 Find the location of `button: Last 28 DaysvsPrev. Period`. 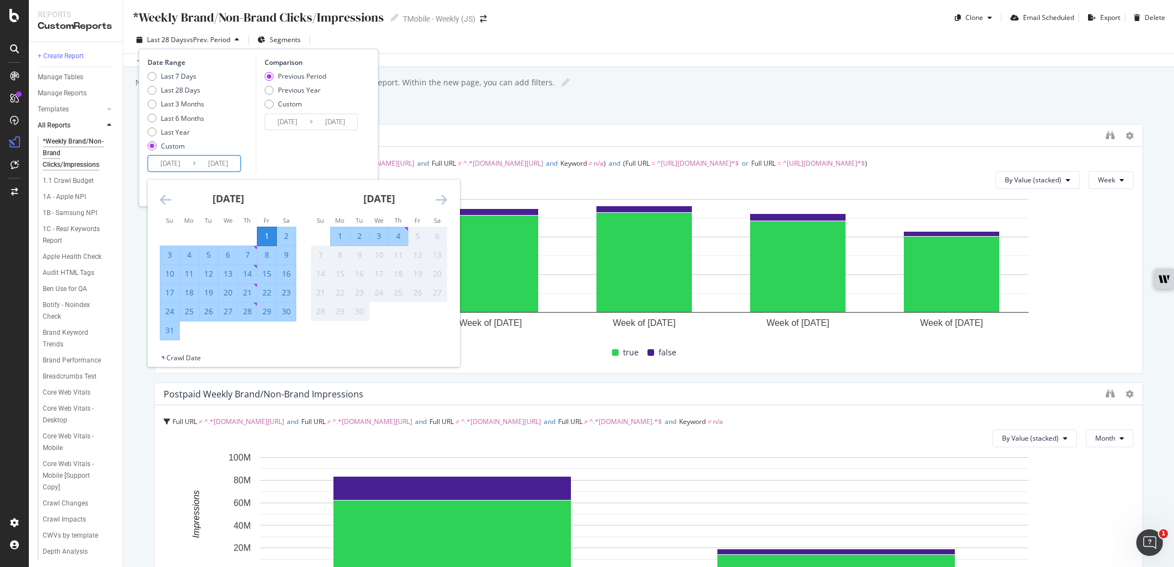

button: Last 28 DaysvsPrev. Period is located at coordinates (188, 40).